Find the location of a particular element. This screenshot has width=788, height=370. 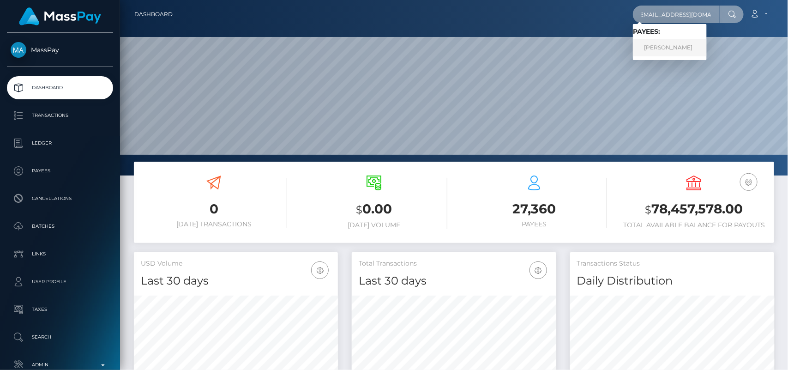

a: Links is located at coordinates (60, 254).